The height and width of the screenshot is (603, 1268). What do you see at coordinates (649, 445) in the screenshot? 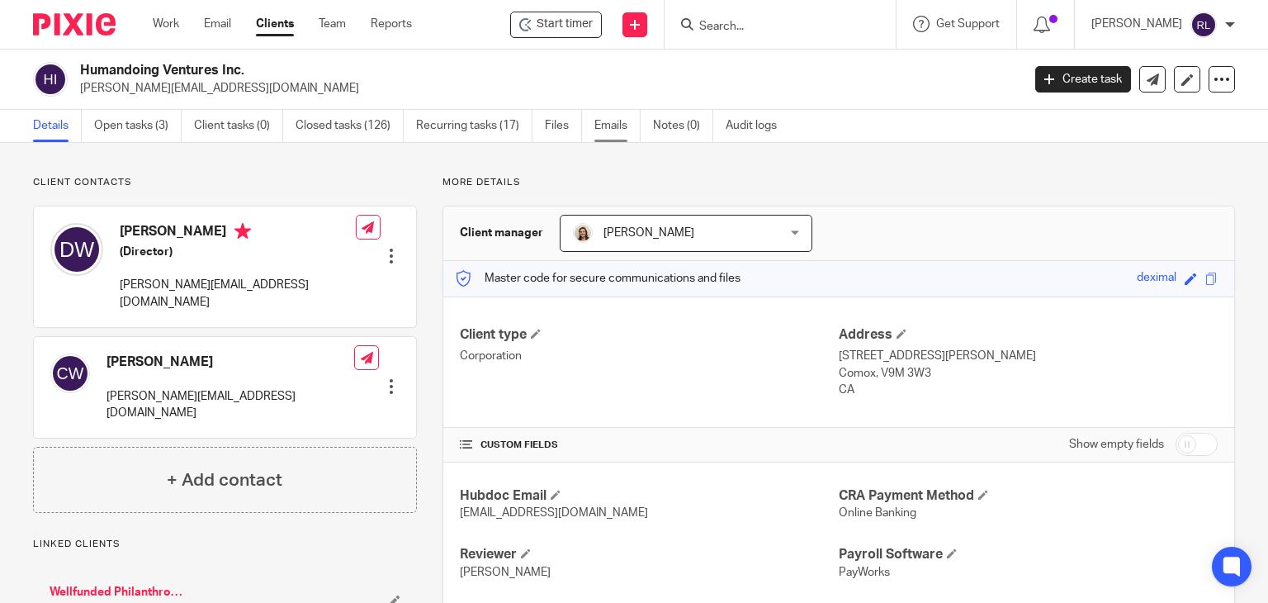
I see `h4: CUSTOM FIELDS` at bounding box center [649, 445].